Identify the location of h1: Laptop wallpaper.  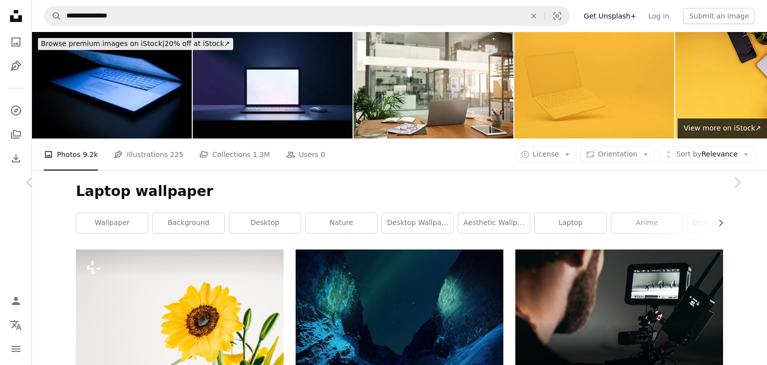
(400, 191).